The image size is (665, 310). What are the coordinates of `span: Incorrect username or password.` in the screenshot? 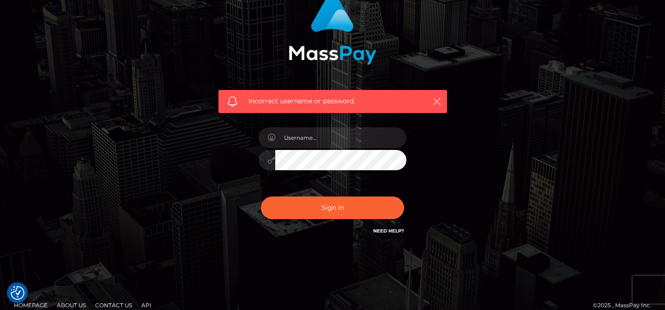 It's located at (332, 101).